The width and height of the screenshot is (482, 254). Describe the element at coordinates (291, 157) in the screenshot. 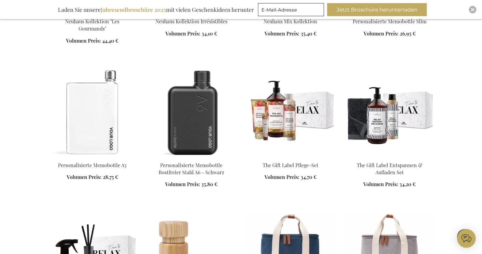

I see `a: The Gift Label Care Set` at that location.